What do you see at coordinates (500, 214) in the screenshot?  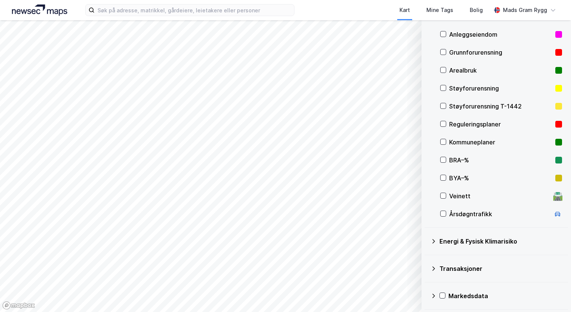 I see `div: Årsdøgntrafikk` at bounding box center [500, 214].